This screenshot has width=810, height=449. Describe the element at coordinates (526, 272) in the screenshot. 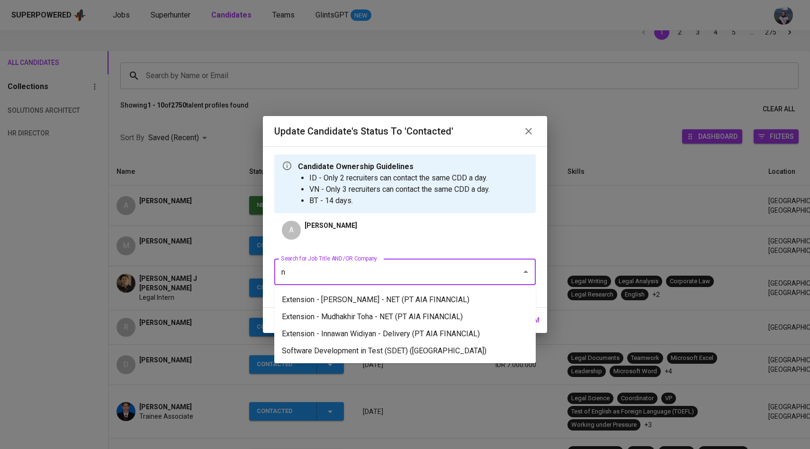

I see `button: Close` at that location.